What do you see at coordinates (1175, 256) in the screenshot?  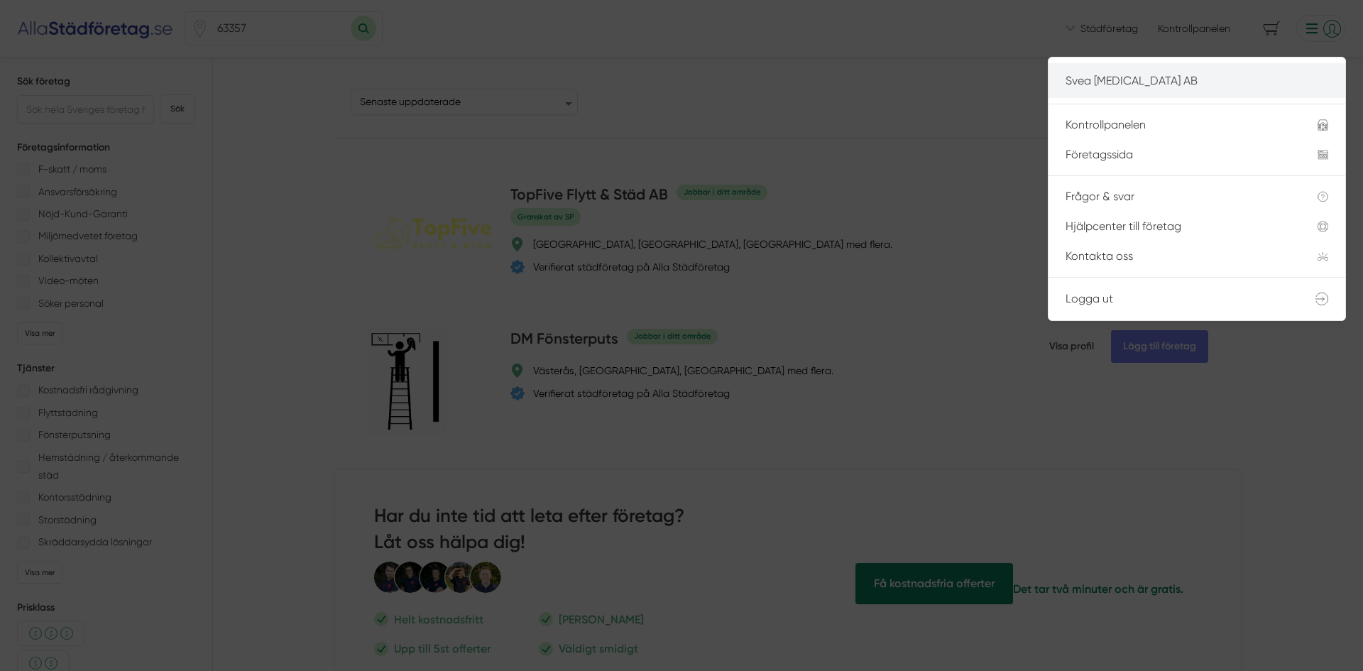 I see `div: Kontakta oss` at bounding box center [1175, 256].